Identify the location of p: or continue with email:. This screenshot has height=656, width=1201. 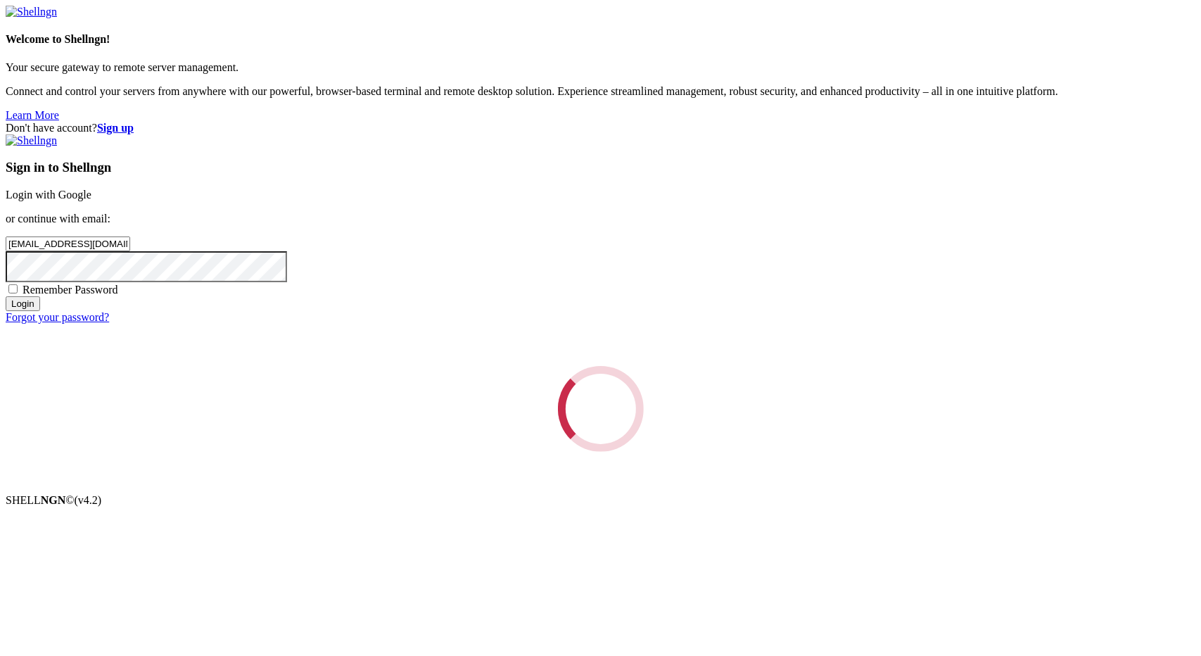
(600, 219).